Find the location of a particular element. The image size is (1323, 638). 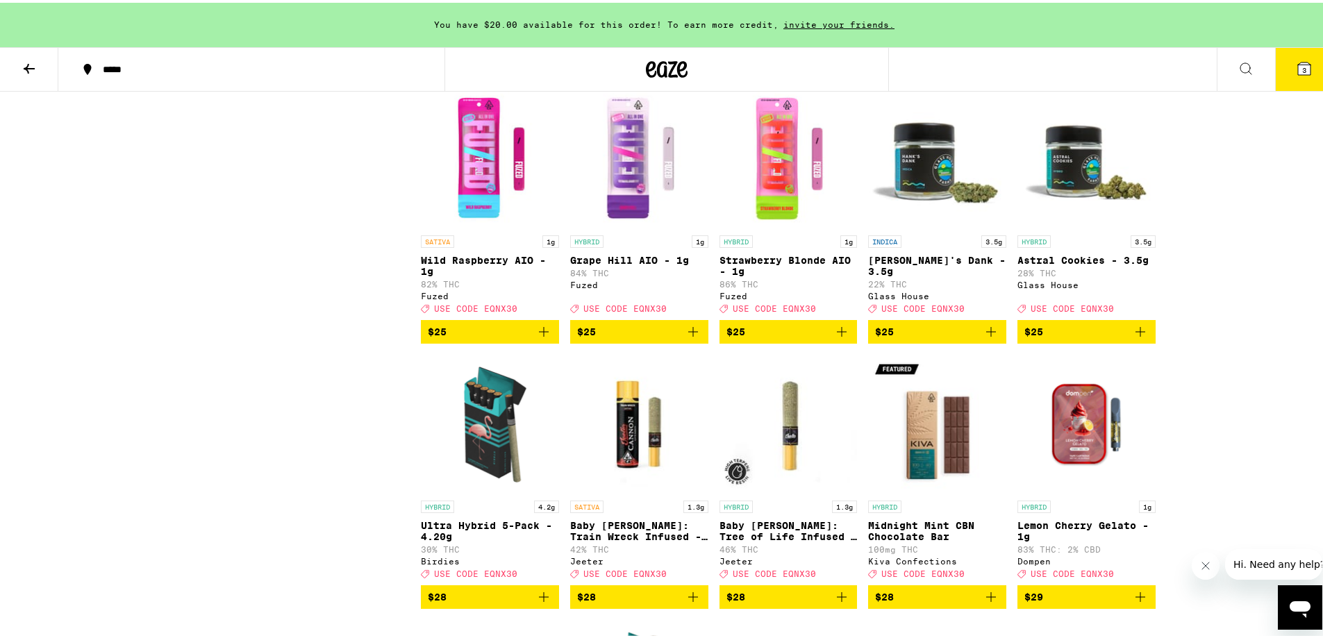

p: Lemon Cherry Gelato - 1g is located at coordinates (1086, 528).